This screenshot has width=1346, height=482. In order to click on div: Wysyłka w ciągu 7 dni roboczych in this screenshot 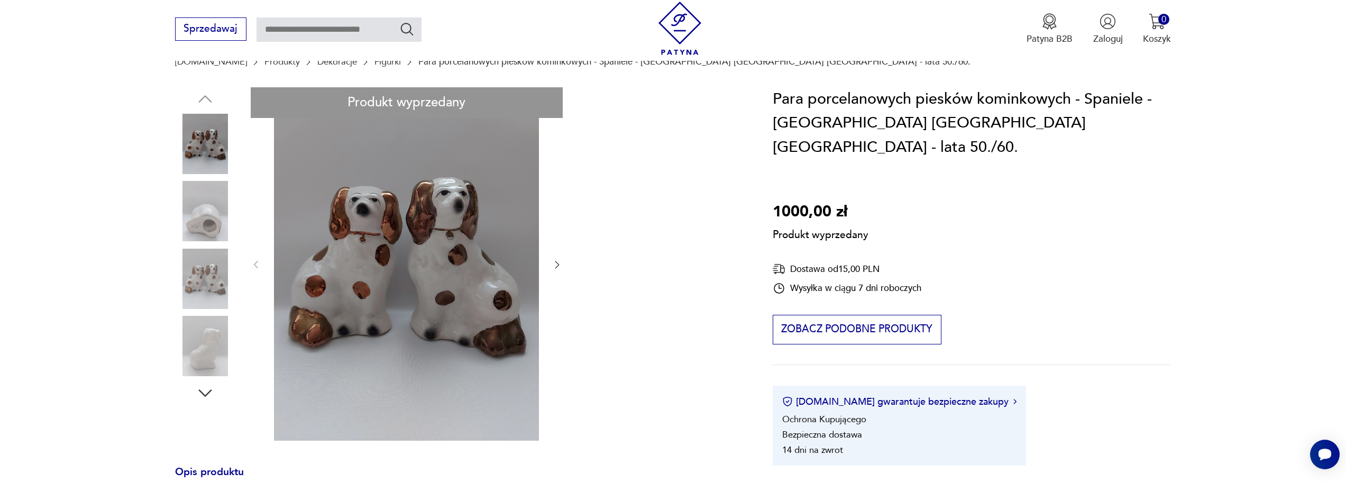, I will do `click(846, 288)`.